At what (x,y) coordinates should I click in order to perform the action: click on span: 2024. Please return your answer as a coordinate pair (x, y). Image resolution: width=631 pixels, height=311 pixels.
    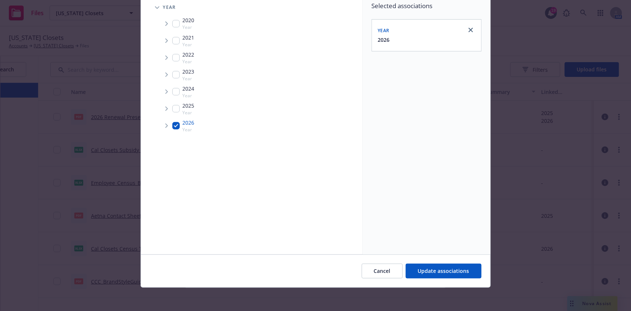
    Looking at the image, I should click on (189, 88).